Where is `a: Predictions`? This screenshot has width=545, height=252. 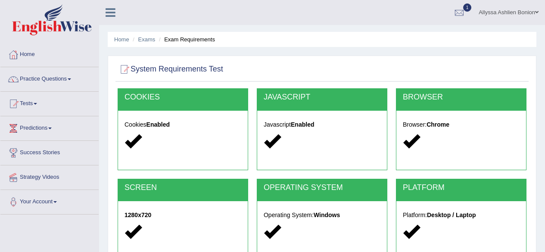
a: Predictions is located at coordinates (50, 127).